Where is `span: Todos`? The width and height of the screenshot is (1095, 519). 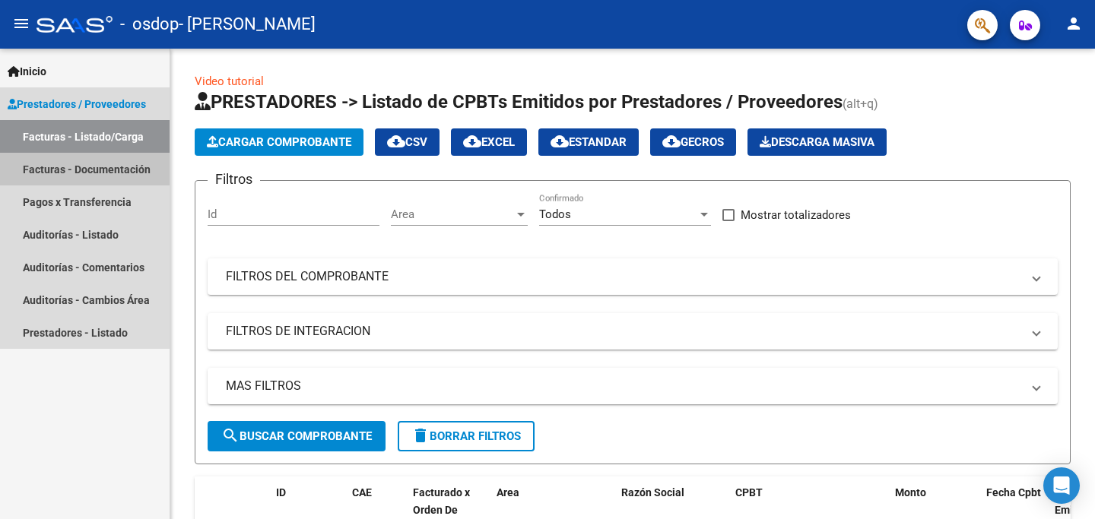 span: Todos is located at coordinates (555, 214).